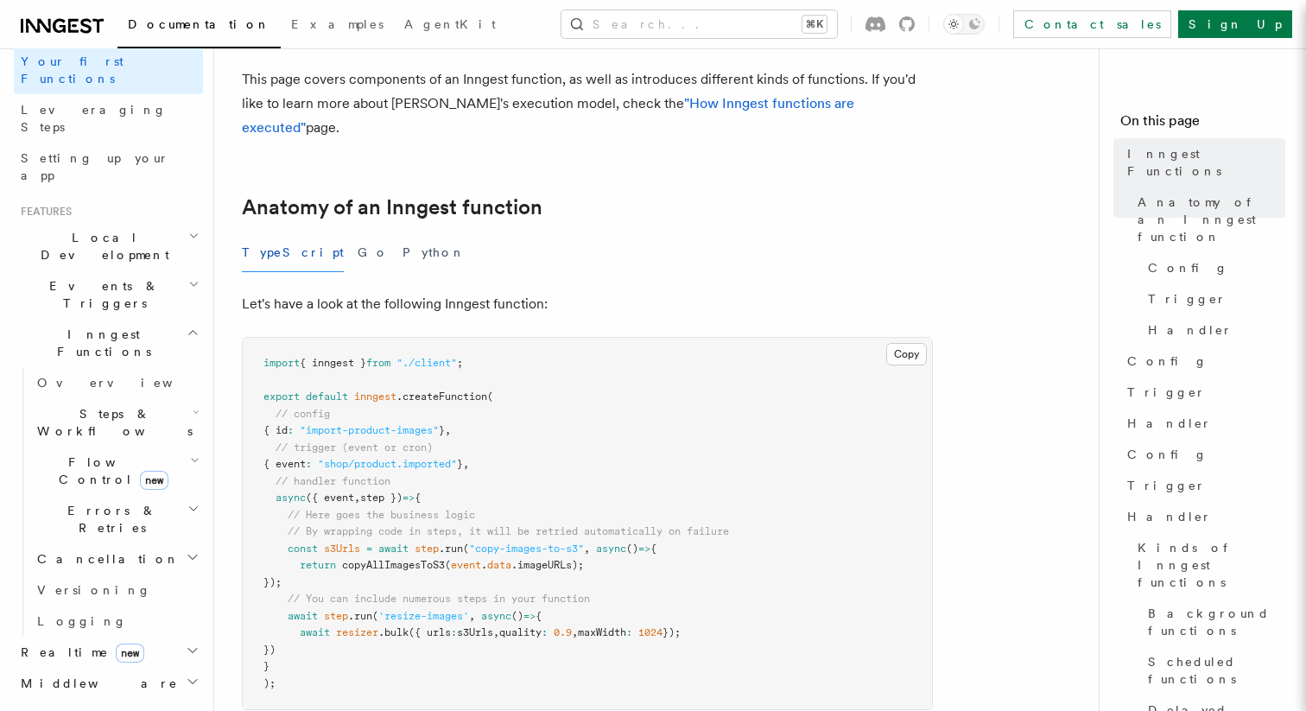  I want to click on span: Overview, so click(126, 383).